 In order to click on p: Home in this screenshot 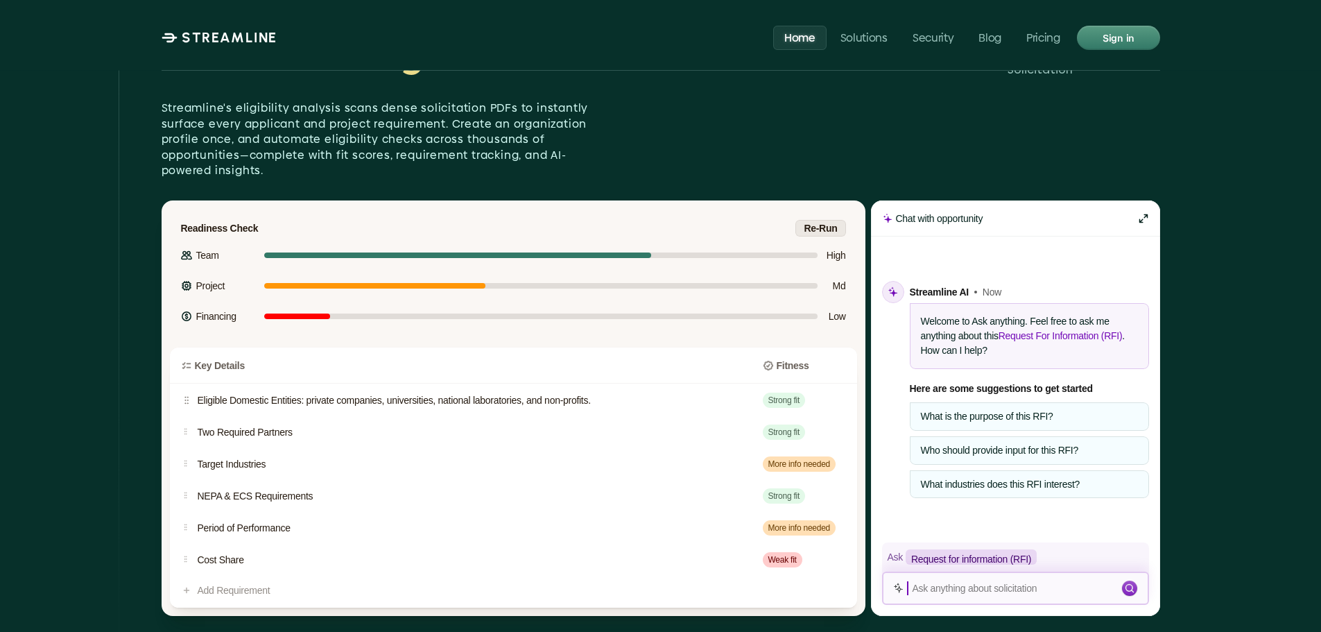, I will do `click(800, 37)`.